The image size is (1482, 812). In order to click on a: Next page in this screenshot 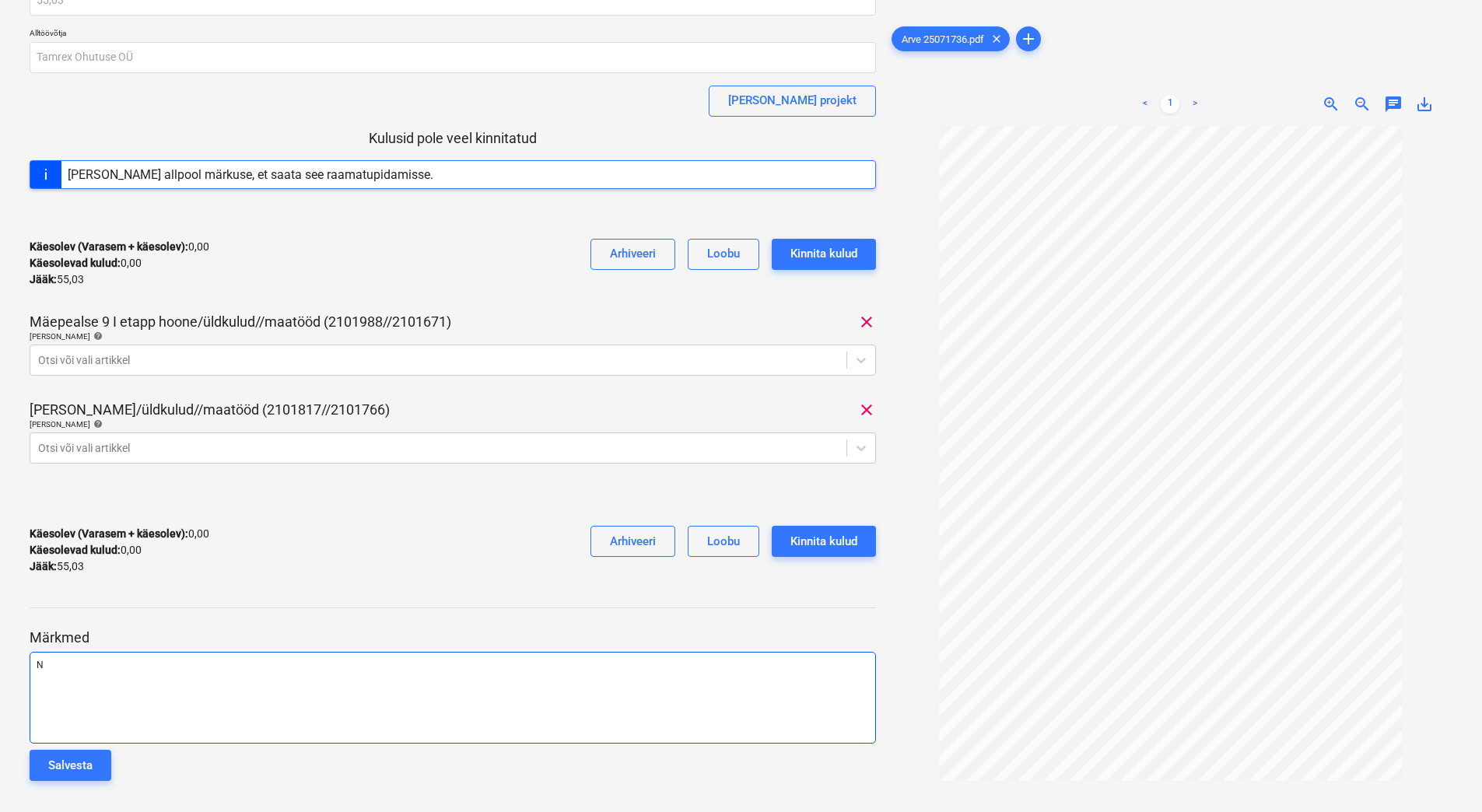, I will do `click(1195, 105)`.